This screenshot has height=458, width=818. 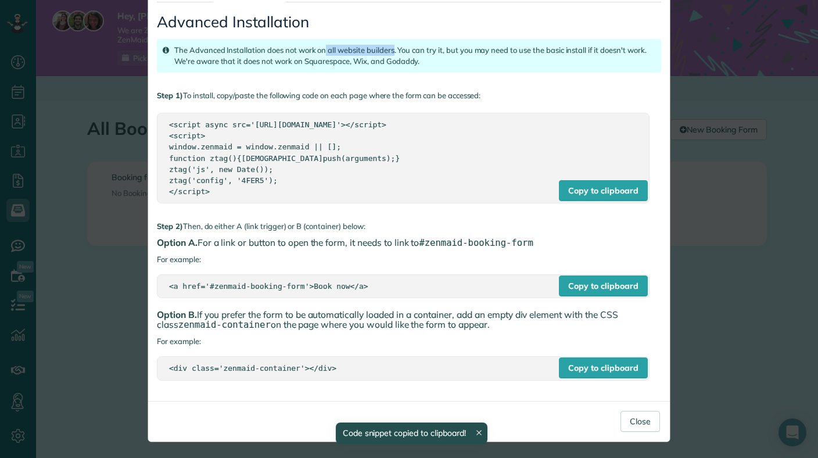 What do you see at coordinates (476, 243) in the screenshot?
I see `span: #zenmaid-booking-form` at bounding box center [476, 243].